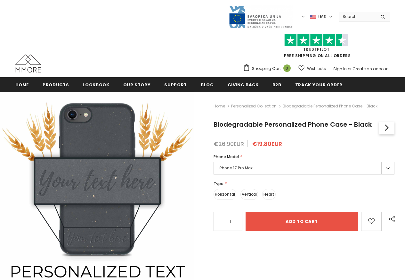  What do you see at coordinates (261, 16) in the screenshot?
I see `a: Javni Razpis` at bounding box center [261, 16].